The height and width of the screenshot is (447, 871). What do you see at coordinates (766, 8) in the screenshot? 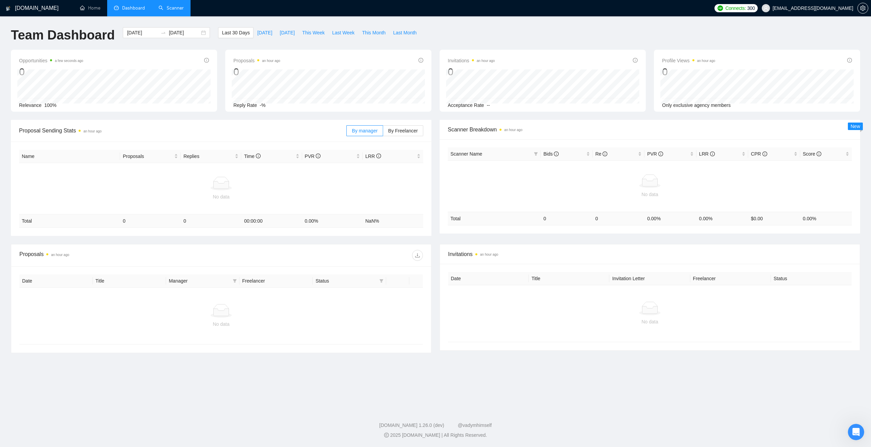
I see `span: user` at bounding box center [766, 8].